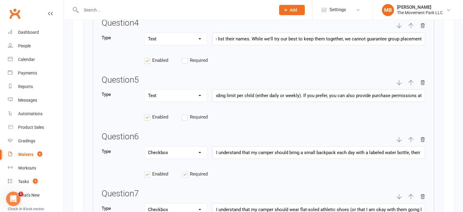 This screenshot has width=463, height=212. What do you see at coordinates (29, 195) in the screenshot?
I see `div: What's New` at bounding box center [29, 195].